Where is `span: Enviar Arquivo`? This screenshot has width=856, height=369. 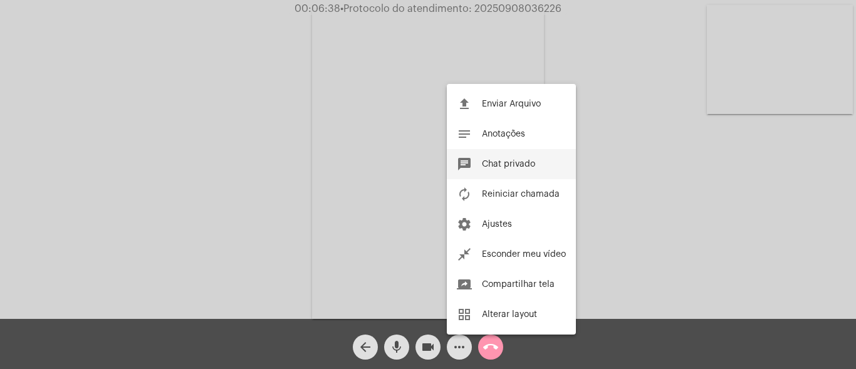
span: Enviar Arquivo is located at coordinates (511, 104).